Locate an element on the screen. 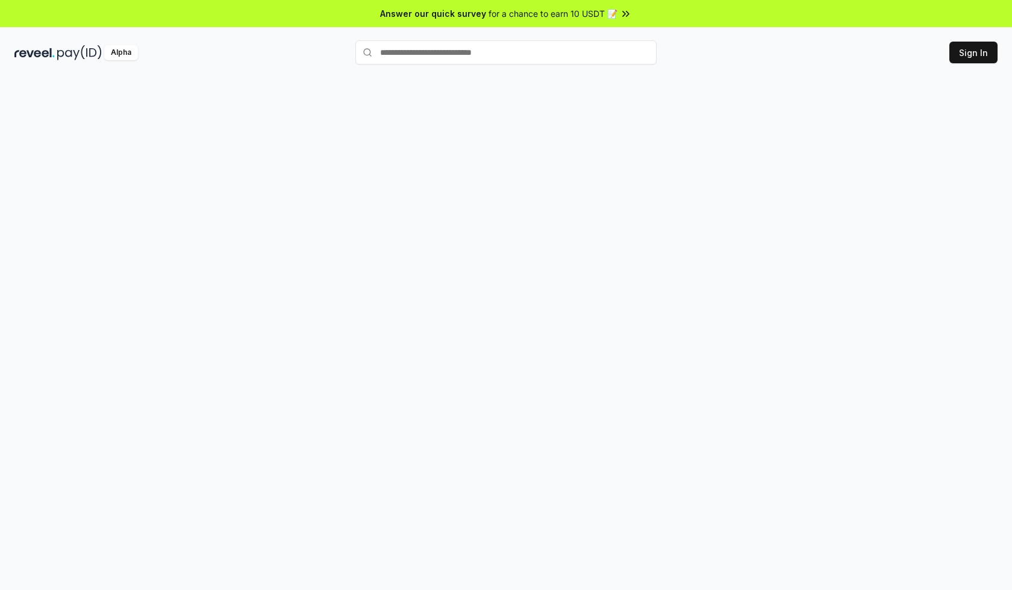  img: pay_id is located at coordinates (80, 52).